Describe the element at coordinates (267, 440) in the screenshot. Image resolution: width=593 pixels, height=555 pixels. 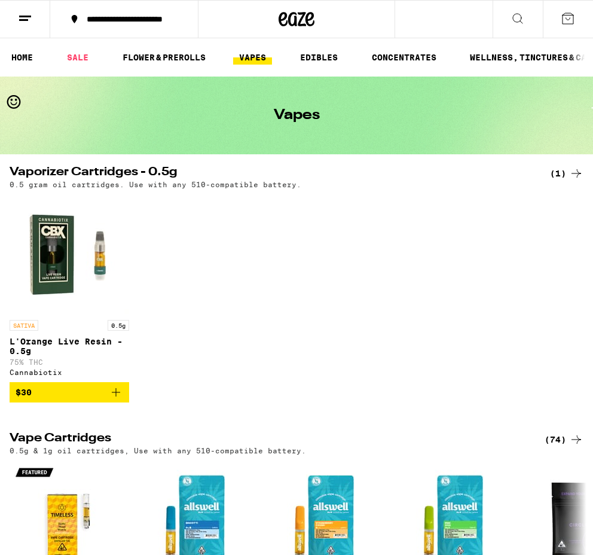
I see `h2: Vape Cartridges` at that location.